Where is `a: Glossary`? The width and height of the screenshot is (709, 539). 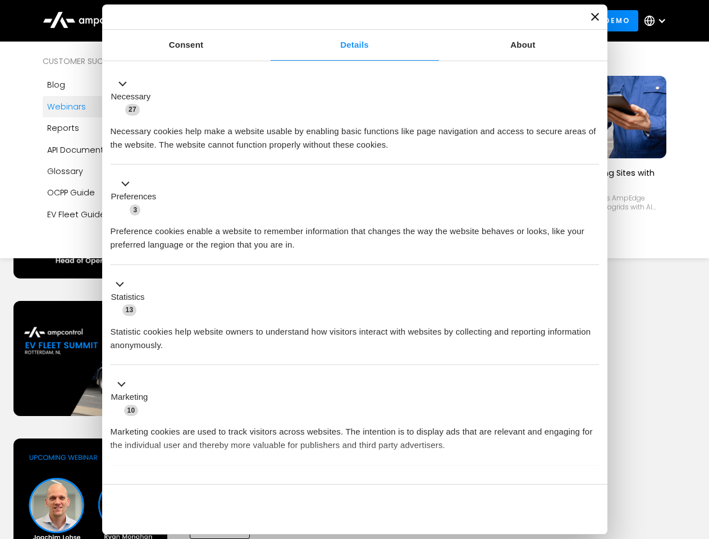
a: Glossary is located at coordinates (112, 171).